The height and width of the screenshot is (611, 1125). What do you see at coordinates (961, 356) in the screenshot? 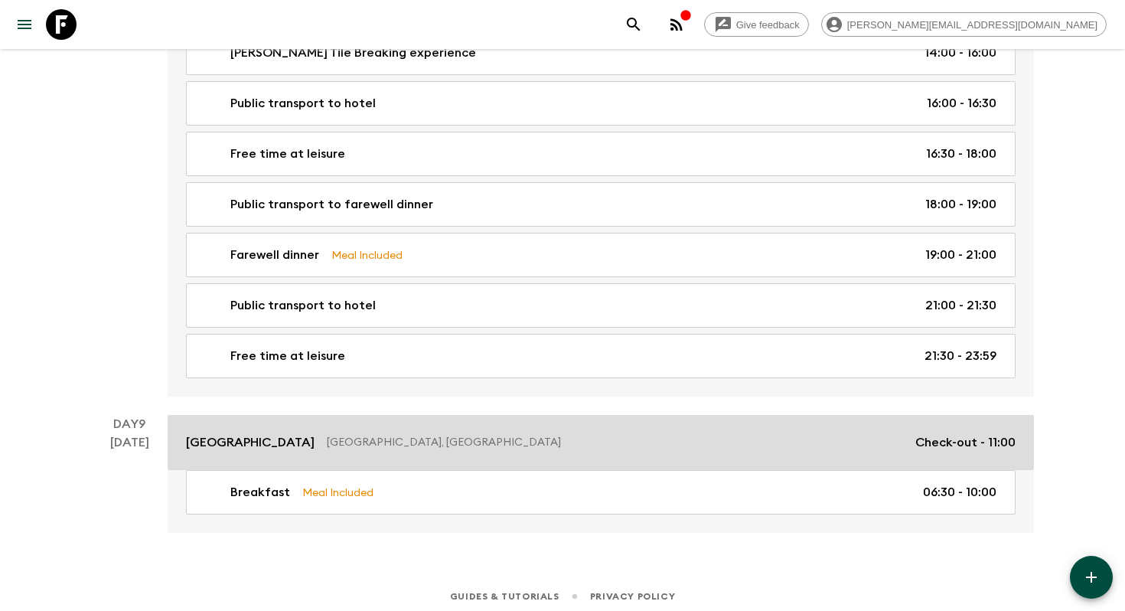
I see `p: 21:30 - 23:59` at bounding box center [961, 356].